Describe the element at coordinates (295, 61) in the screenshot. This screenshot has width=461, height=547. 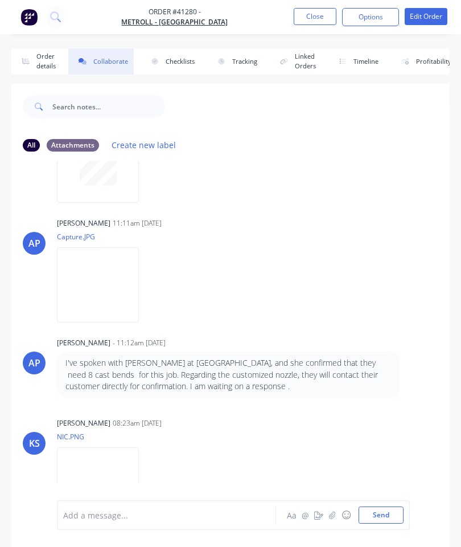
I see `button: Linked Orders` at that location.